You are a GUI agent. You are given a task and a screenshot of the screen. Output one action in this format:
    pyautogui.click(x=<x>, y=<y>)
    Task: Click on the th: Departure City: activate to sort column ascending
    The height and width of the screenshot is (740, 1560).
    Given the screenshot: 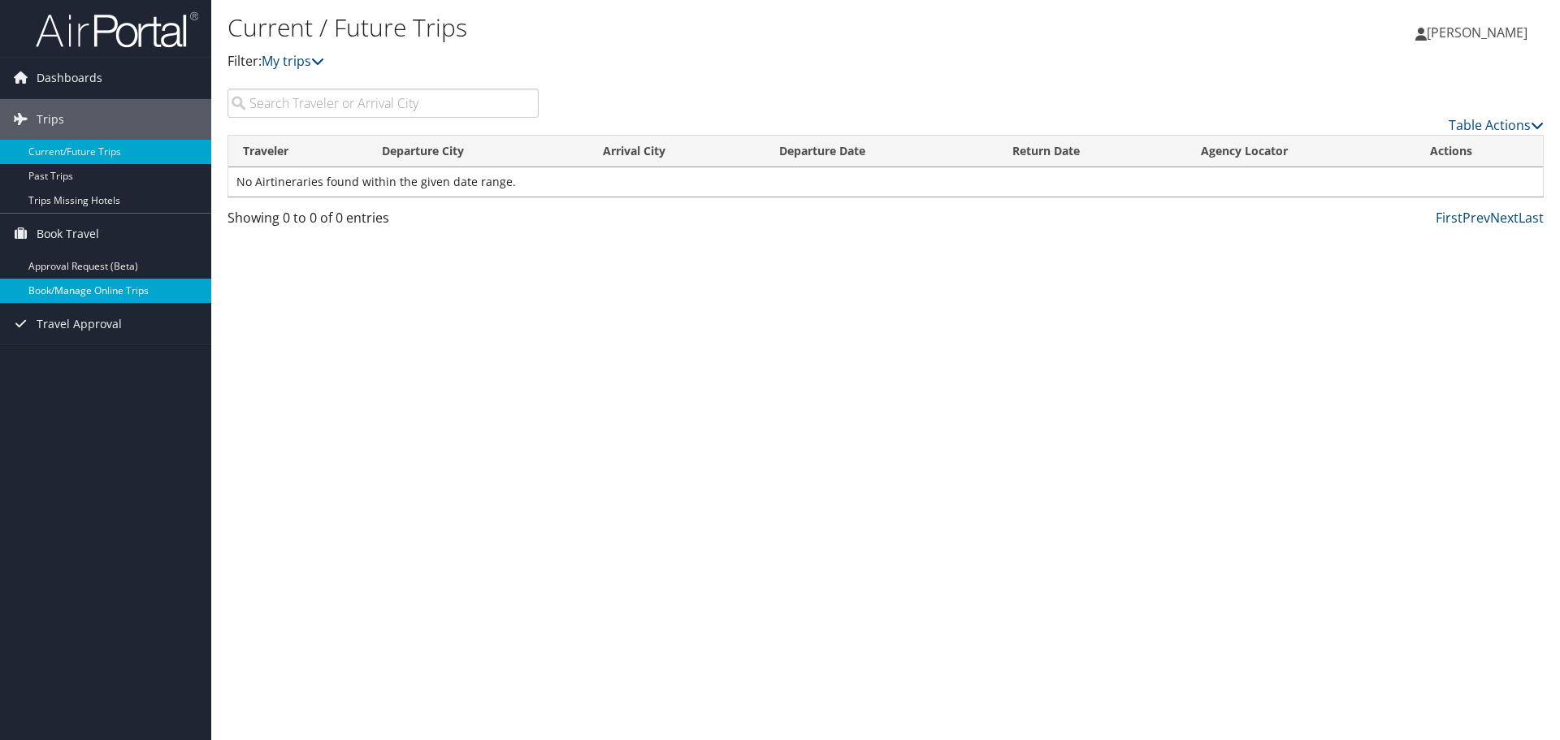 What is the action you would take?
    pyautogui.click(x=478, y=151)
    